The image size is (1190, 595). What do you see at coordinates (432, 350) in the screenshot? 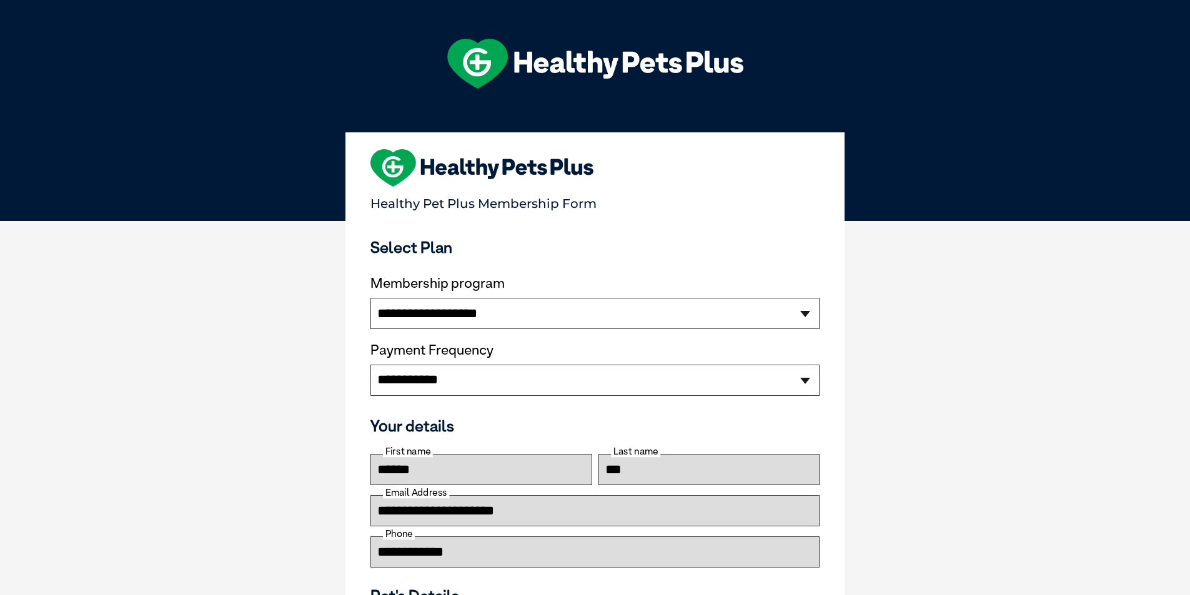
I see `label: Payment Frequency` at bounding box center [432, 350].